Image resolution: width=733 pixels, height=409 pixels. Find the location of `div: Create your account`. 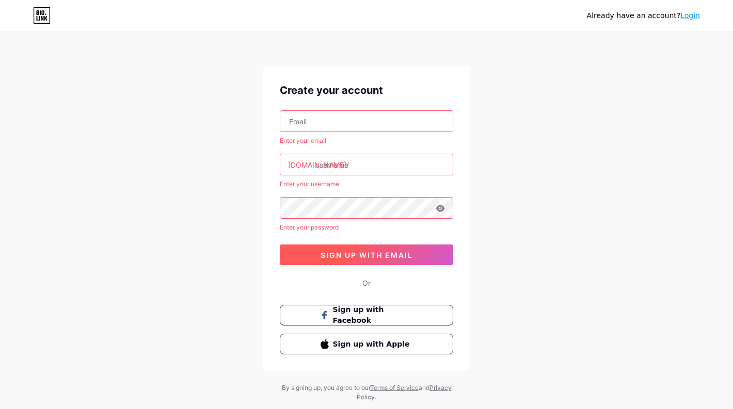

div: Create your account is located at coordinates (366, 90).